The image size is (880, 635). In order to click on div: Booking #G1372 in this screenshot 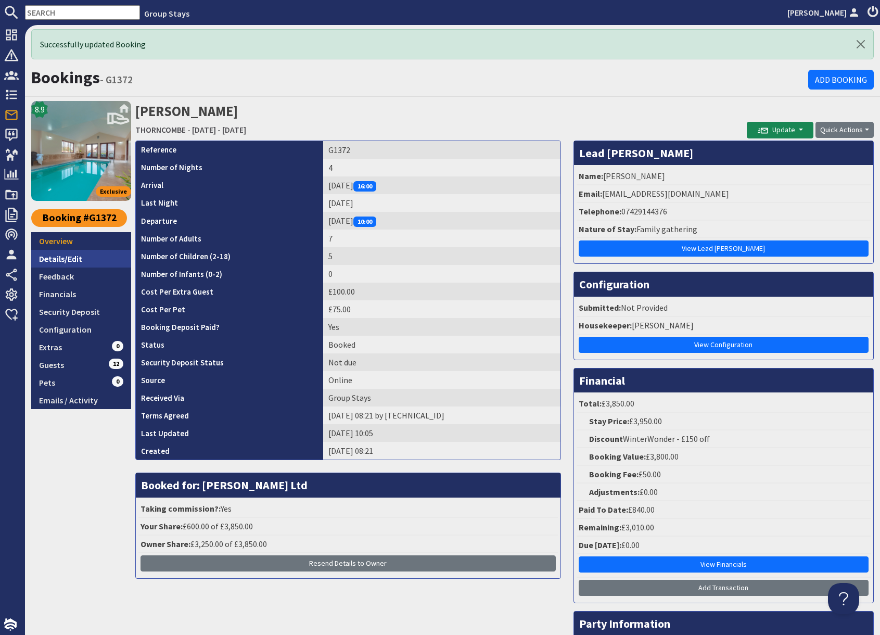, I will do `click(79, 218)`.